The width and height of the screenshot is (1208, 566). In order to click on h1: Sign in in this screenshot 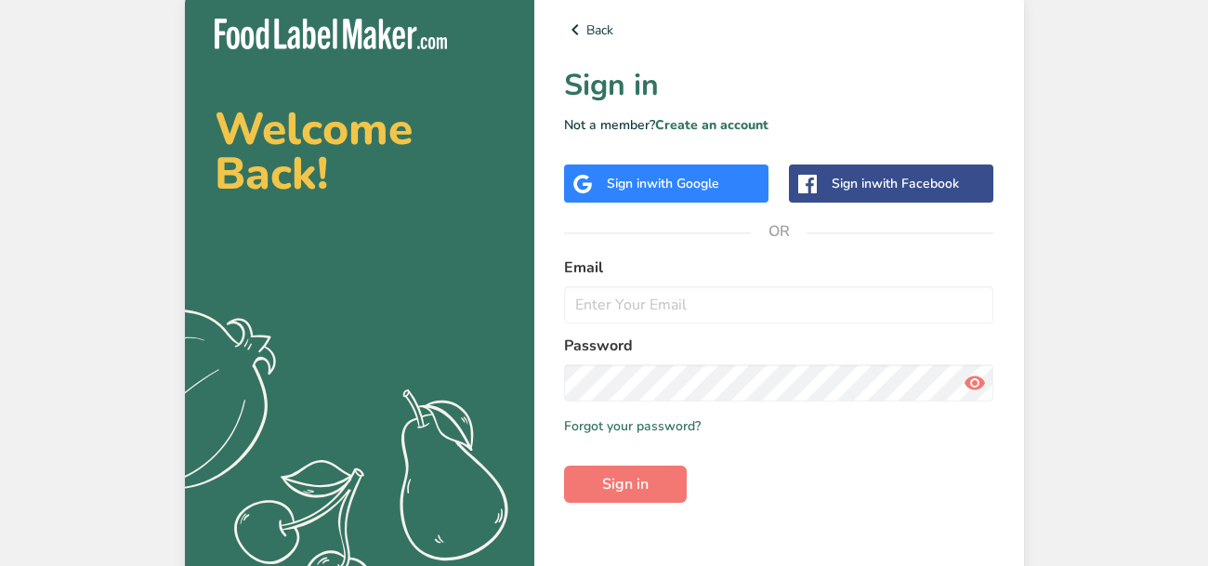, I will do `click(779, 86)`.